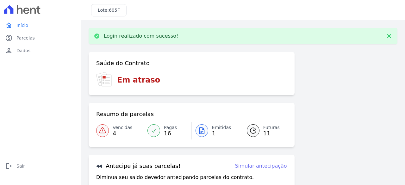  What do you see at coordinates (138, 166) in the screenshot?
I see `h3: Antecipe já suas parcelas!` at bounding box center [138, 166].